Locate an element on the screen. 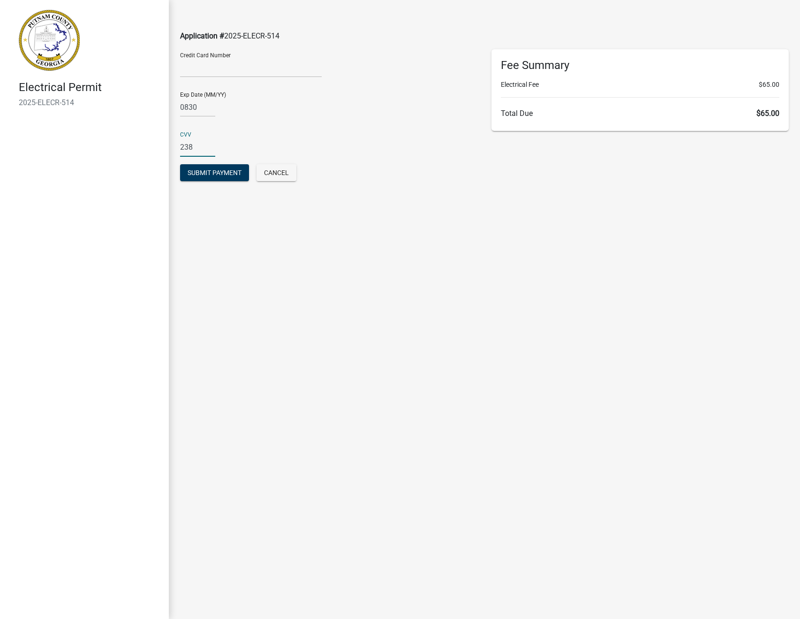 Image resolution: width=800 pixels, height=619 pixels. h6: 2025-ELECR-514 is located at coordinates (90, 102).